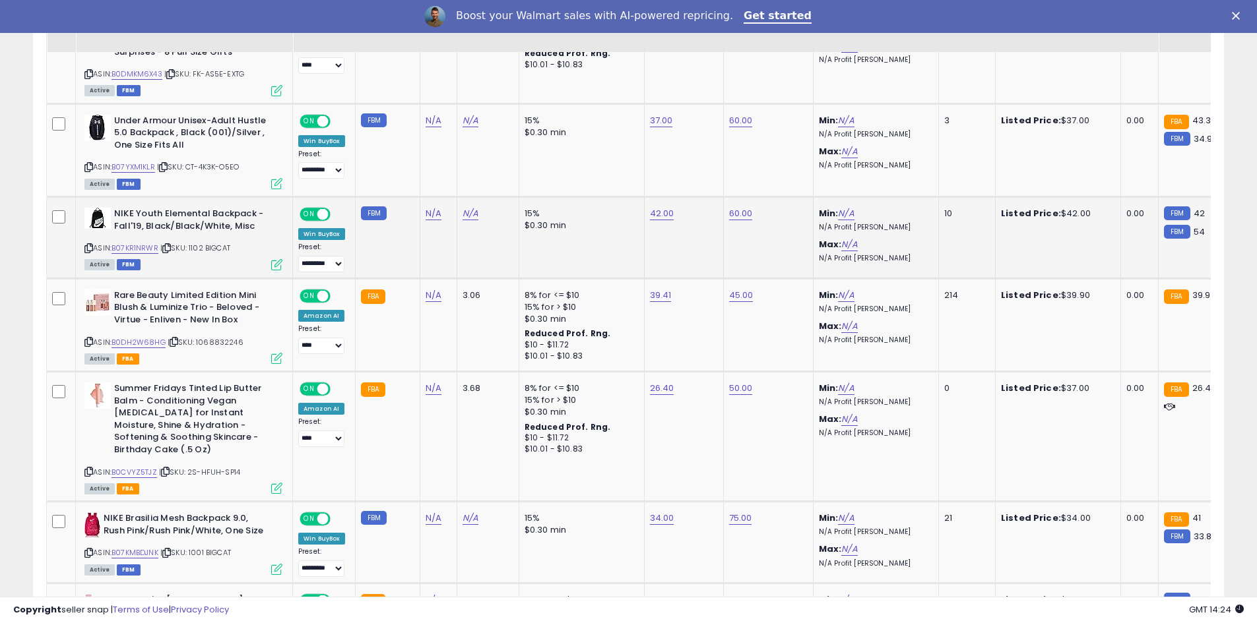 Image resolution: width=1257 pixels, height=623 pixels. Describe the element at coordinates (1238, 16) in the screenshot. I see `div: Close` at that location.